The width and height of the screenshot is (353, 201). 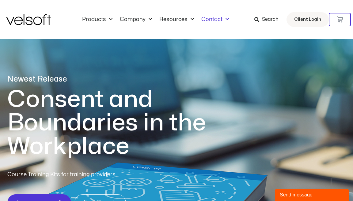 I want to click on a: Client Login, so click(x=307, y=20).